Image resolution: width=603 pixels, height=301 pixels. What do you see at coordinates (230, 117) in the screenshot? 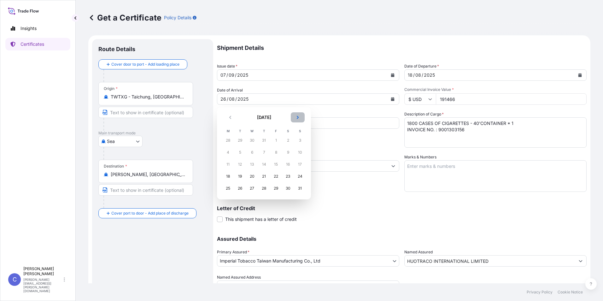
I see `button: Previous` at bounding box center [230, 117].